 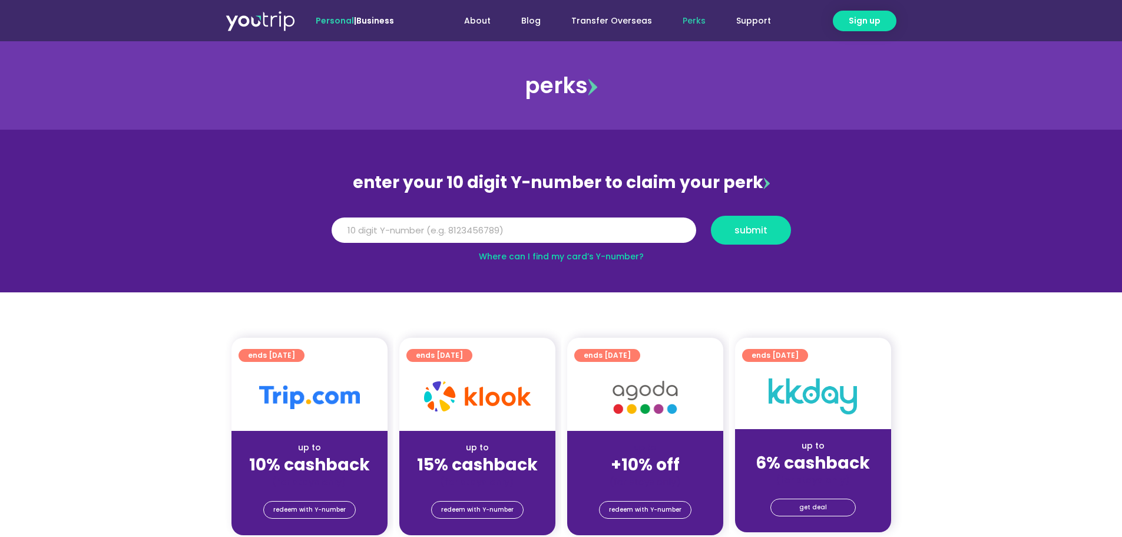 I want to click on span: get deal, so click(x=813, y=507).